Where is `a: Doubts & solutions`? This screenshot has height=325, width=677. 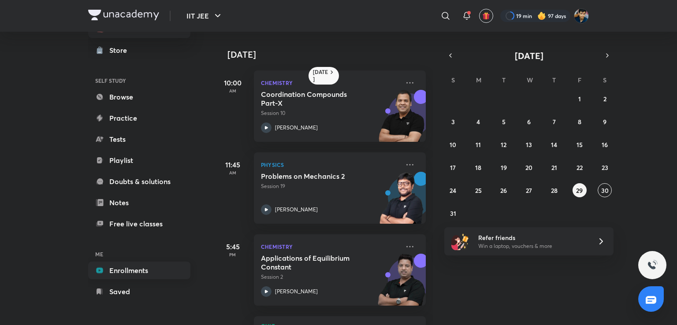
a: Doubts & solutions is located at coordinates (139, 182).